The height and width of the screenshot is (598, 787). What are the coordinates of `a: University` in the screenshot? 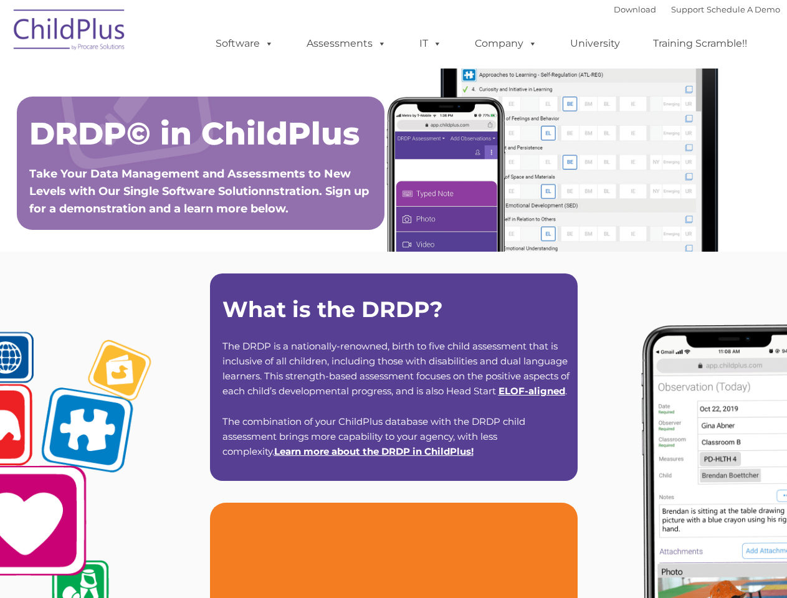 It's located at (595, 44).